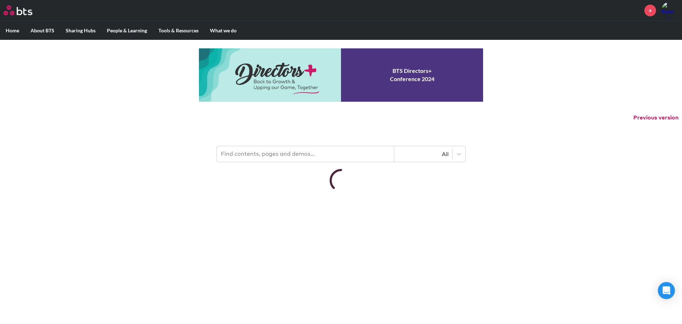  Describe the element at coordinates (305, 154) in the screenshot. I see `input: Find contents, pages and demos...` at that location.